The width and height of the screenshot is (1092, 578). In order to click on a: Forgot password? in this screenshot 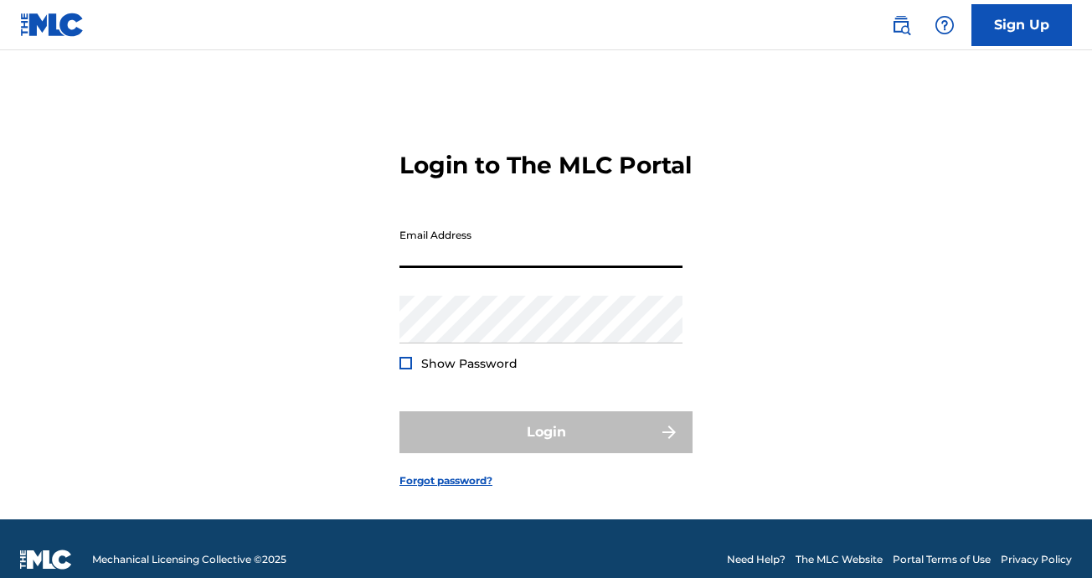, I will do `click(446, 481)`.